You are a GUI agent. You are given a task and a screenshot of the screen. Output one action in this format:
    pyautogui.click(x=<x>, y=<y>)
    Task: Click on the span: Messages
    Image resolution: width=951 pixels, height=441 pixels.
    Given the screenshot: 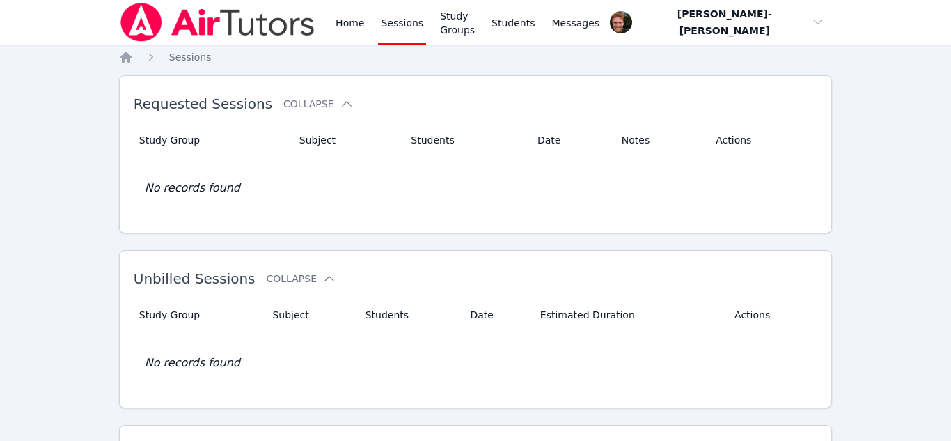 What is the action you would take?
    pyautogui.click(x=576, y=23)
    